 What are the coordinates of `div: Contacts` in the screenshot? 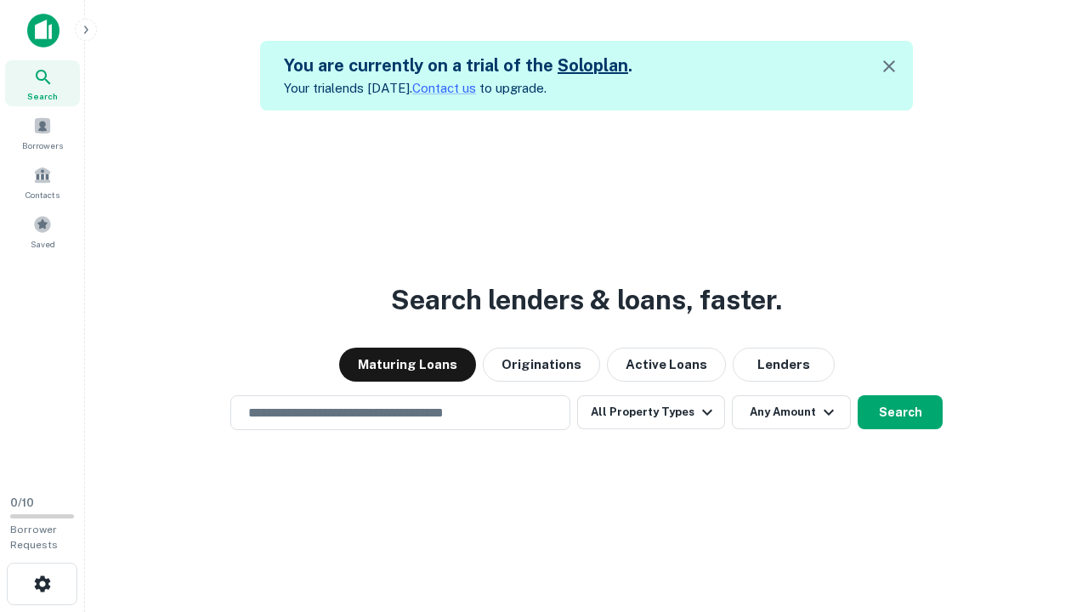 It's located at (43, 182).